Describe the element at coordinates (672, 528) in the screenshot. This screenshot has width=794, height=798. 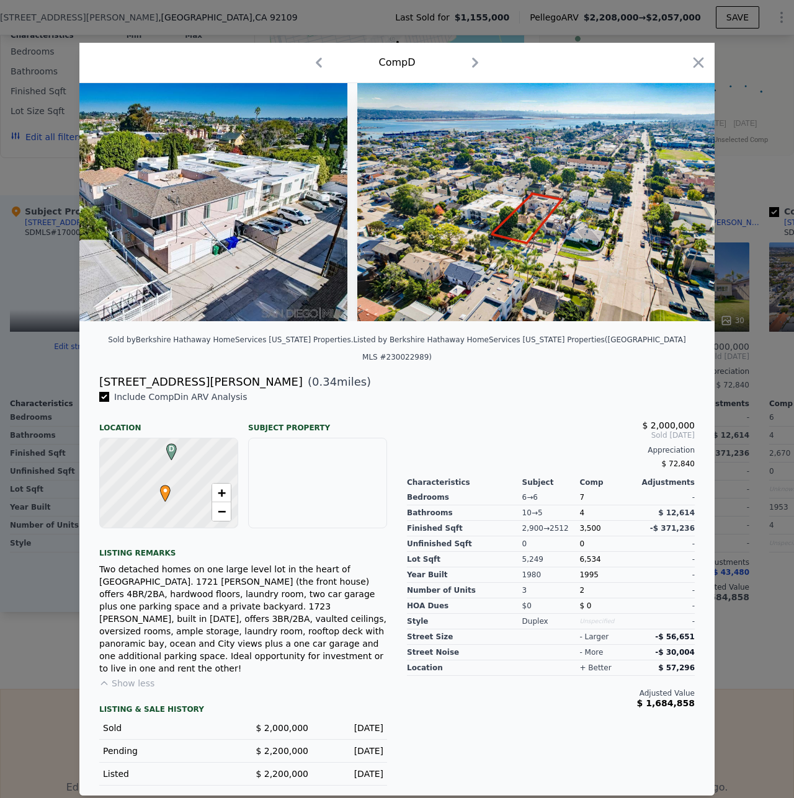
I see `span: -$ 371,236` at that location.